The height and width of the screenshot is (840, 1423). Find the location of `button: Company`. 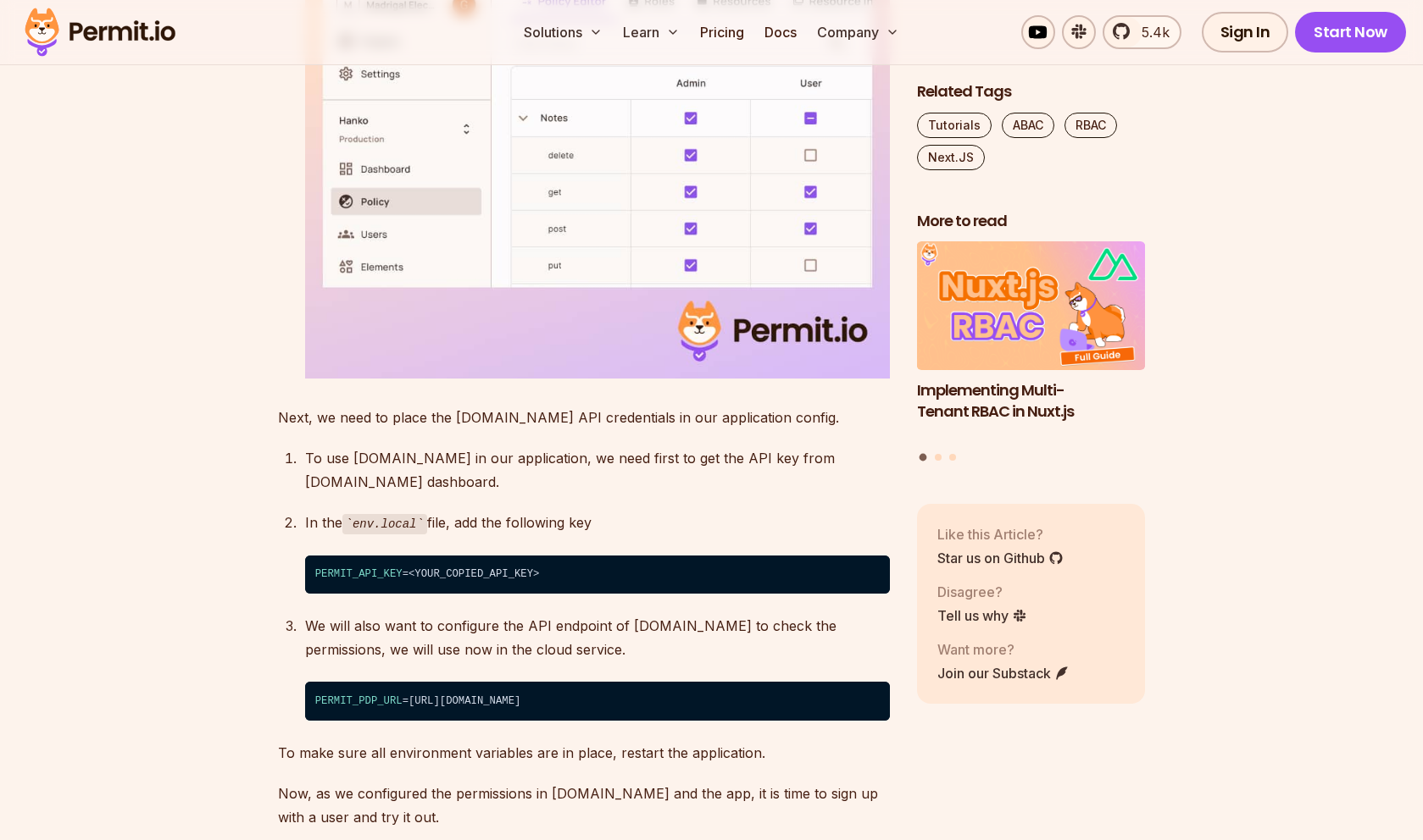

button: Company is located at coordinates (857, 32).